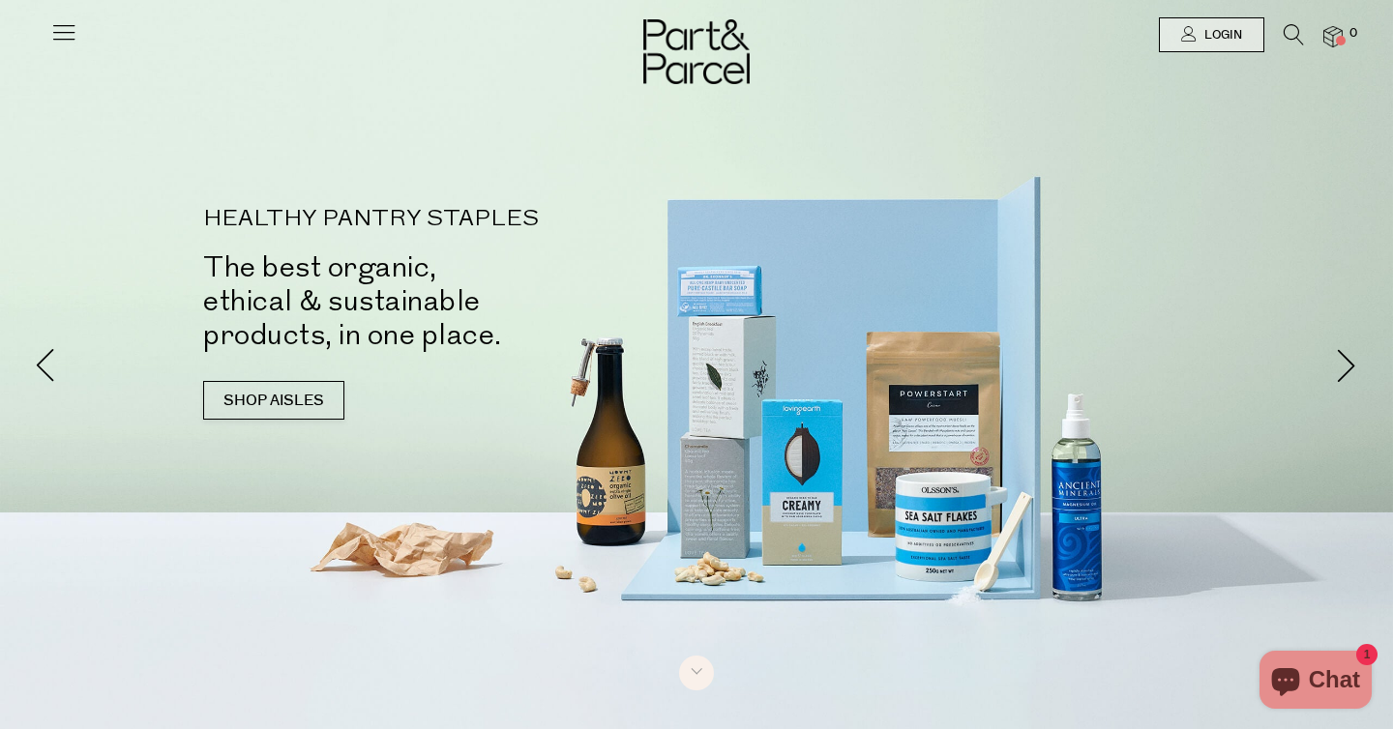  What do you see at coordinates (1211, 35) in the screenshot?
I see `a: Login` at bounding box center [1211, 35].